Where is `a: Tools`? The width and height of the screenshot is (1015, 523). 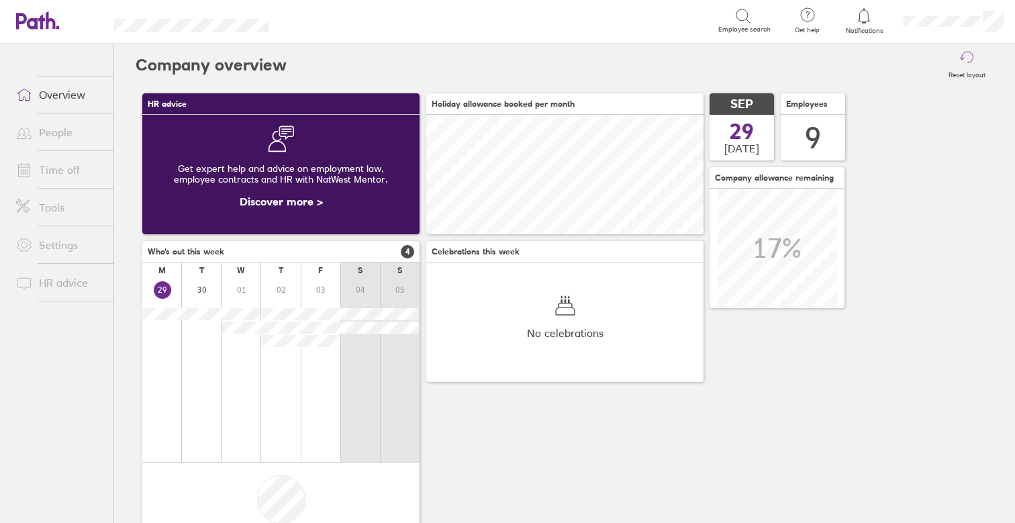
a: Tools is located at coordinates (59, 207).